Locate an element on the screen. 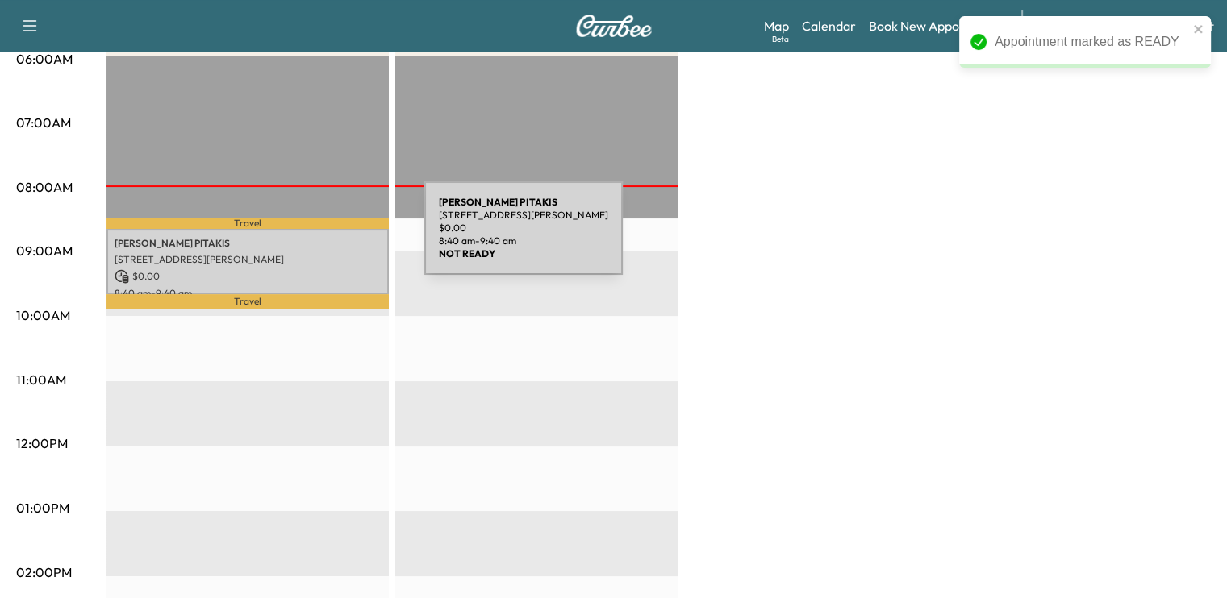  p: 8:40 am - 9:40 am is located at coordinates (248, 294).